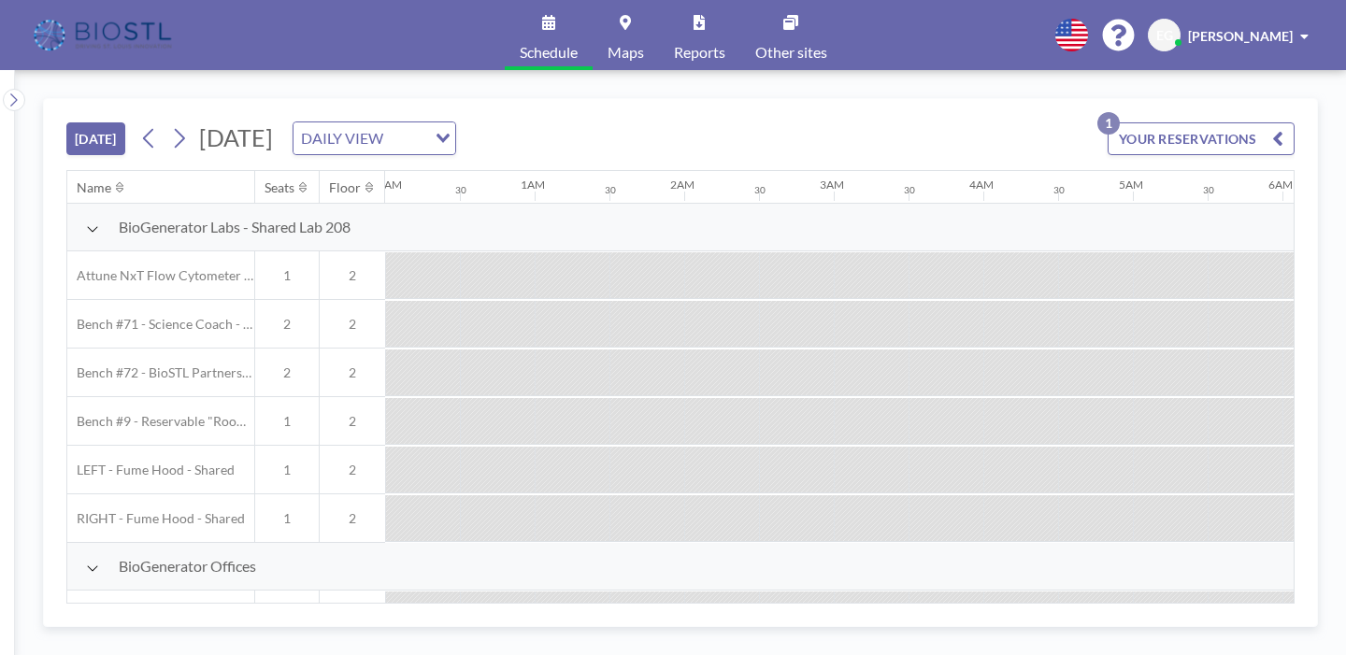 This screenshot has width=1346, height=655. What do you see at coordinates (1131, 184) in the screenshot?
I see `div: 5AM` at bounding box center [1131, 184].